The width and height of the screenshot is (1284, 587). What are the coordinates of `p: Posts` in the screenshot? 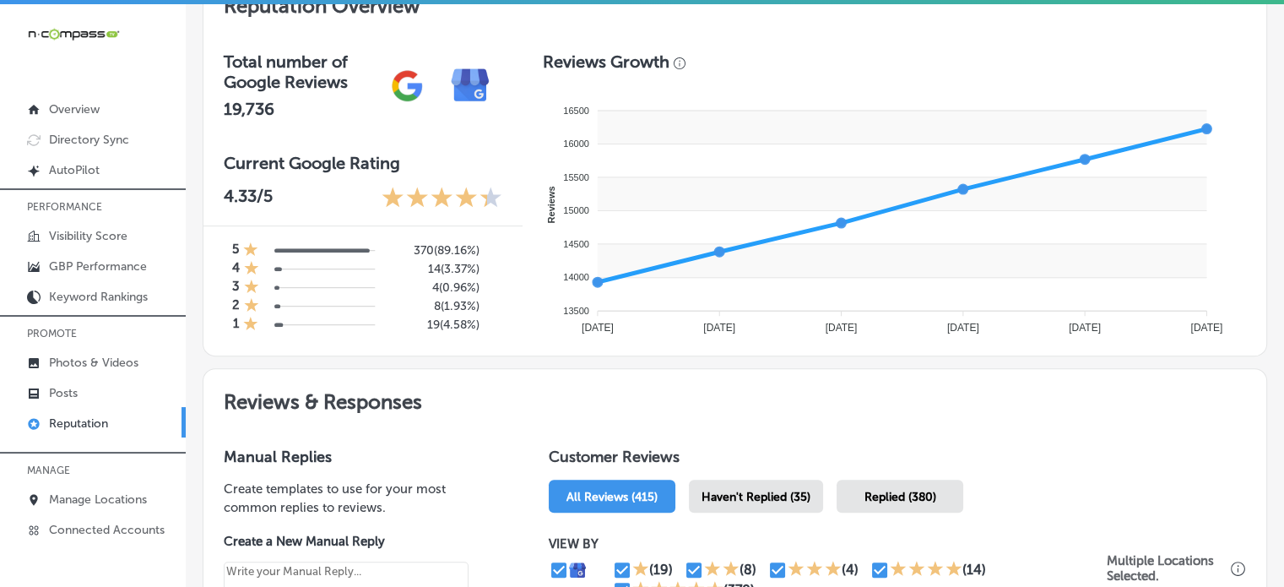 It's located at (63, 392).